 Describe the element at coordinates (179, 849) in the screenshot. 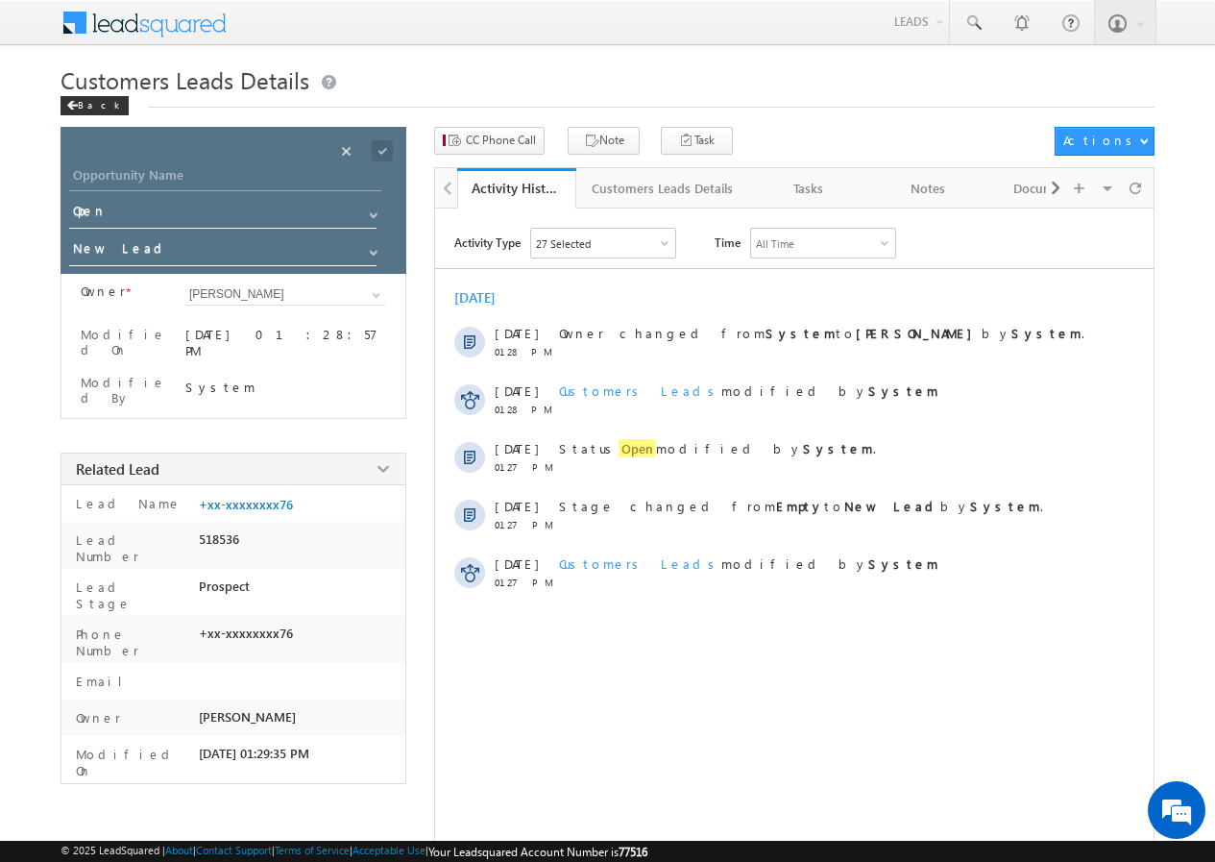

I see `a: About` at that location.